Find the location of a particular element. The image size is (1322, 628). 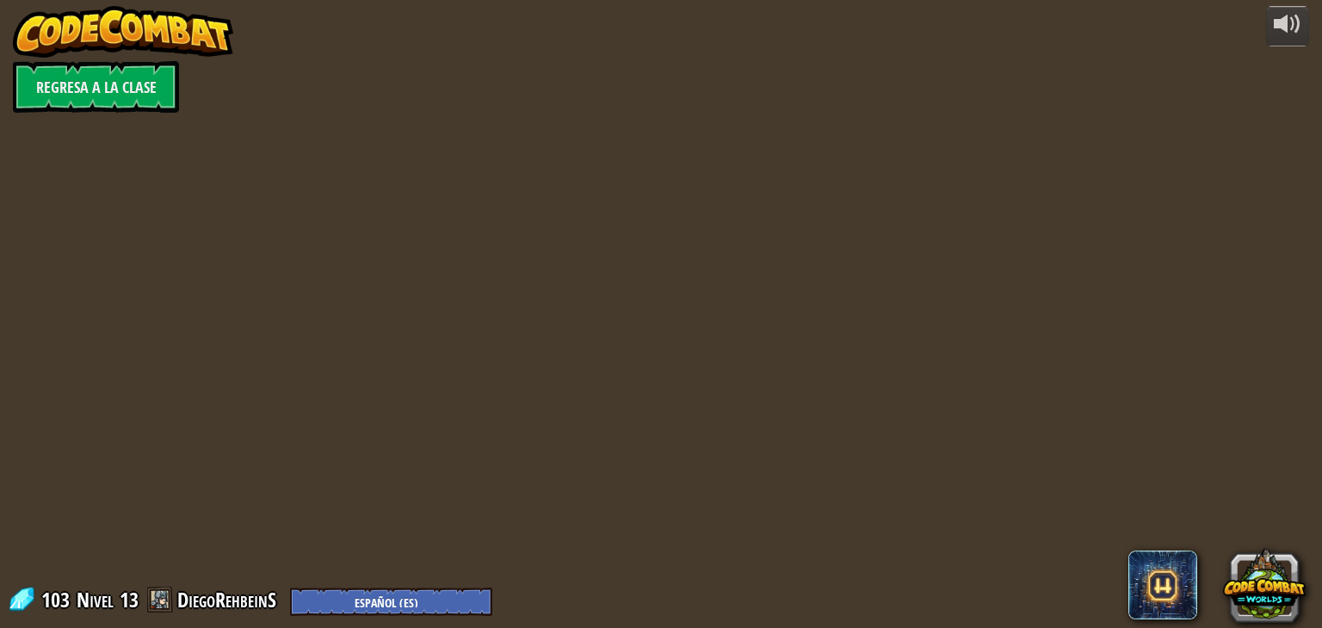

a: DiegoRehbeinS is located at coordinates (229, 600).